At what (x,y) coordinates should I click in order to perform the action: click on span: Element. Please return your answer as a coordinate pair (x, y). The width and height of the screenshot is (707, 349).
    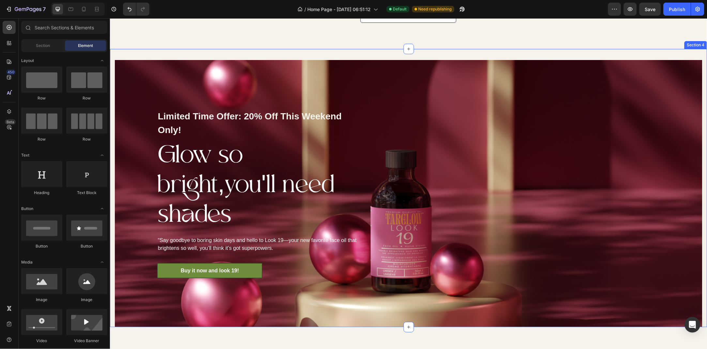
    Looking at the image, I should click on (85, 46).